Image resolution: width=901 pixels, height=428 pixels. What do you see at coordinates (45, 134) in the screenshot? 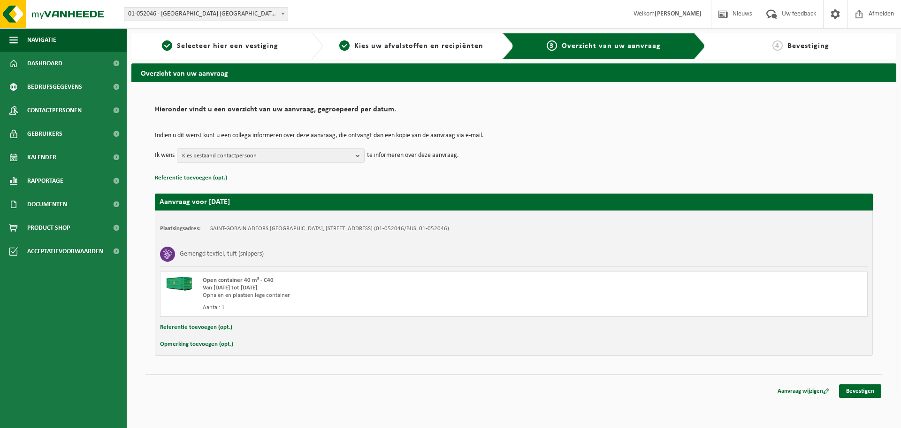
I see `span: Gebruikers` at bounding box center [45, 134].